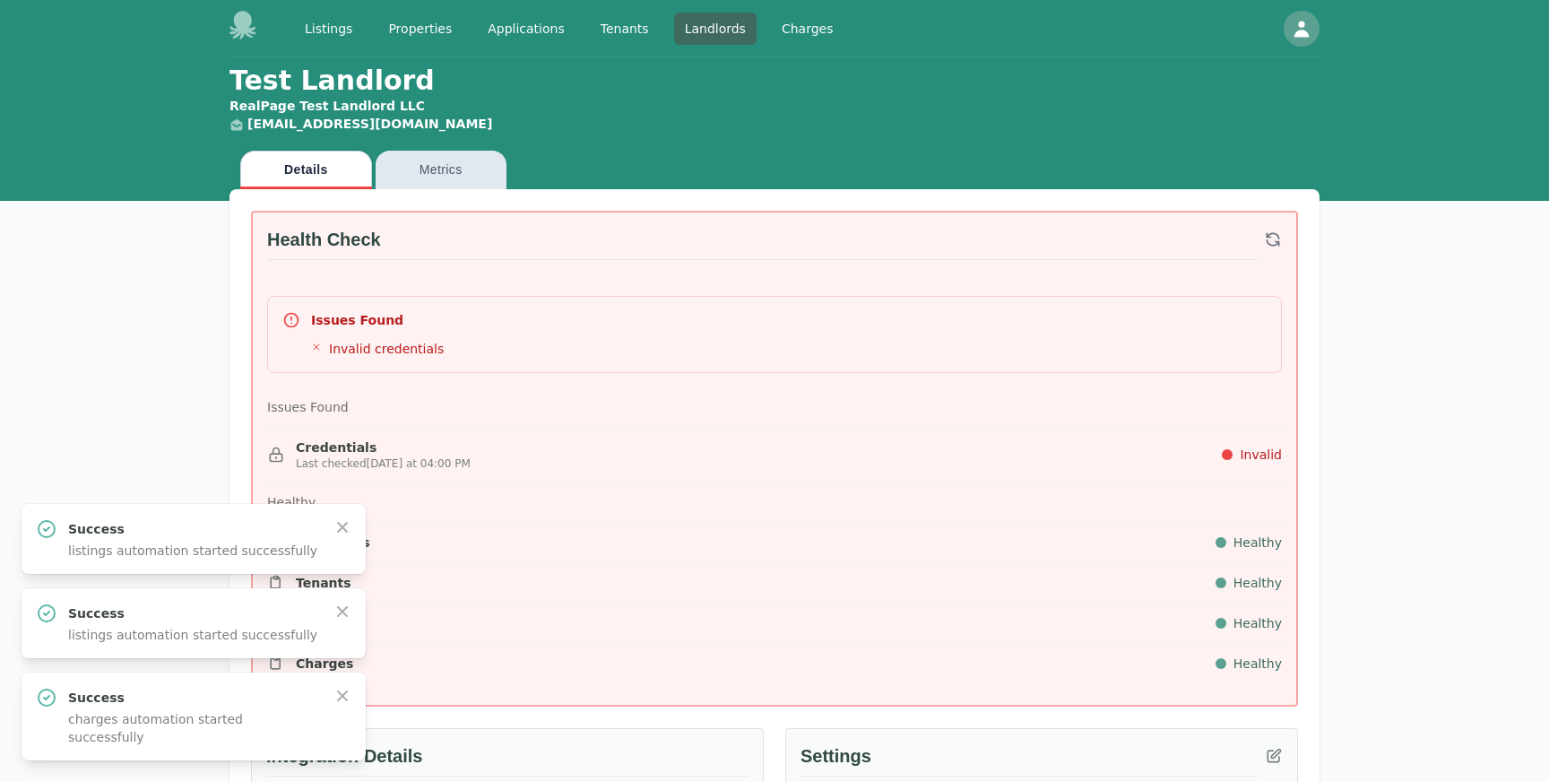 This screenshot has height=782, width=1549. Describe the element at coordinates (194, 728) in the screenshot. I see `p: charges automation started successfully` at that location.